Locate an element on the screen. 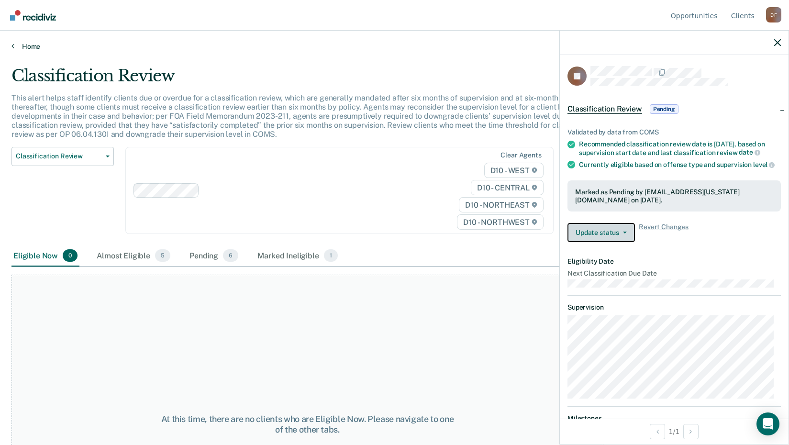 Image resolution: width=789 pixels, height=445 pixels. span: 6 is located at coordinates (231, 255).